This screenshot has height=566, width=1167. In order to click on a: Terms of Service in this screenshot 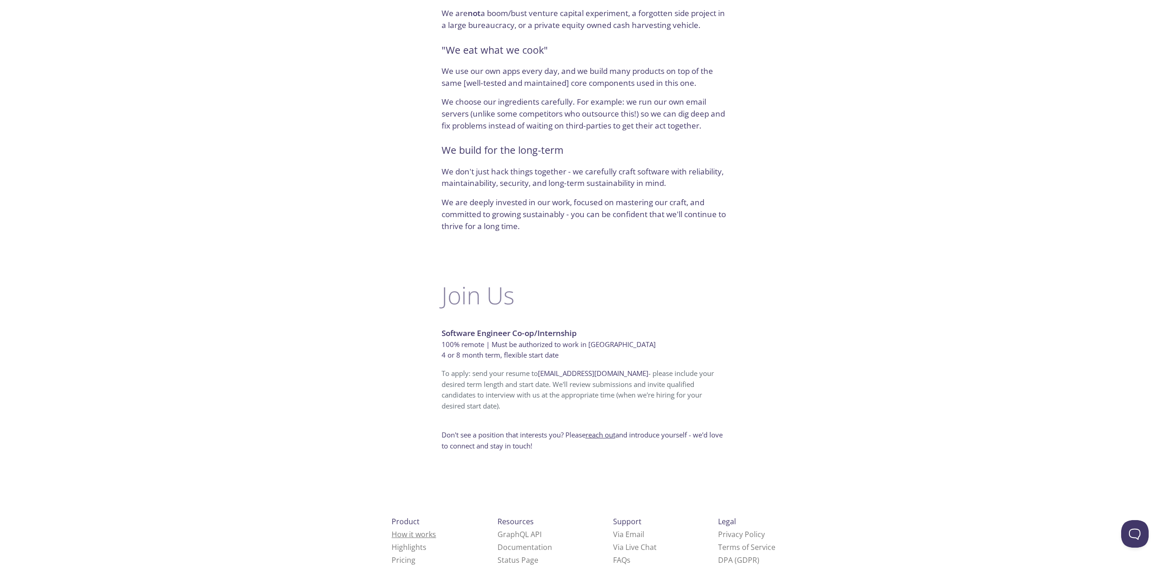, I will do `click(747, 547)`.